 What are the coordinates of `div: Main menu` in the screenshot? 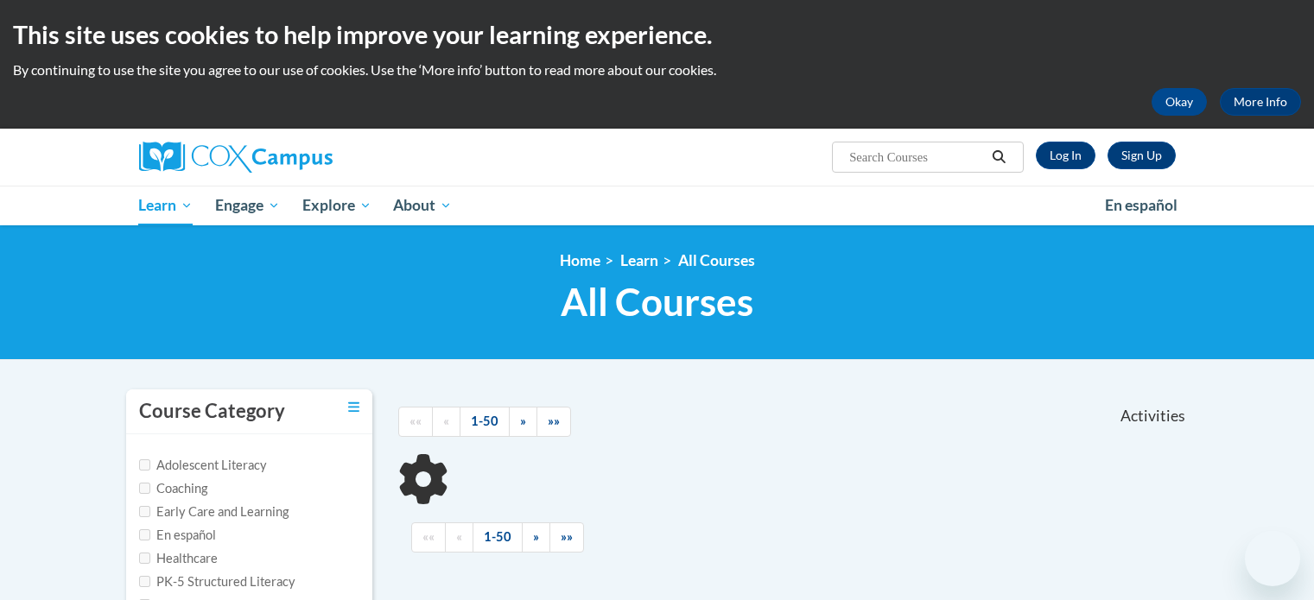 It's located at (657, 206).